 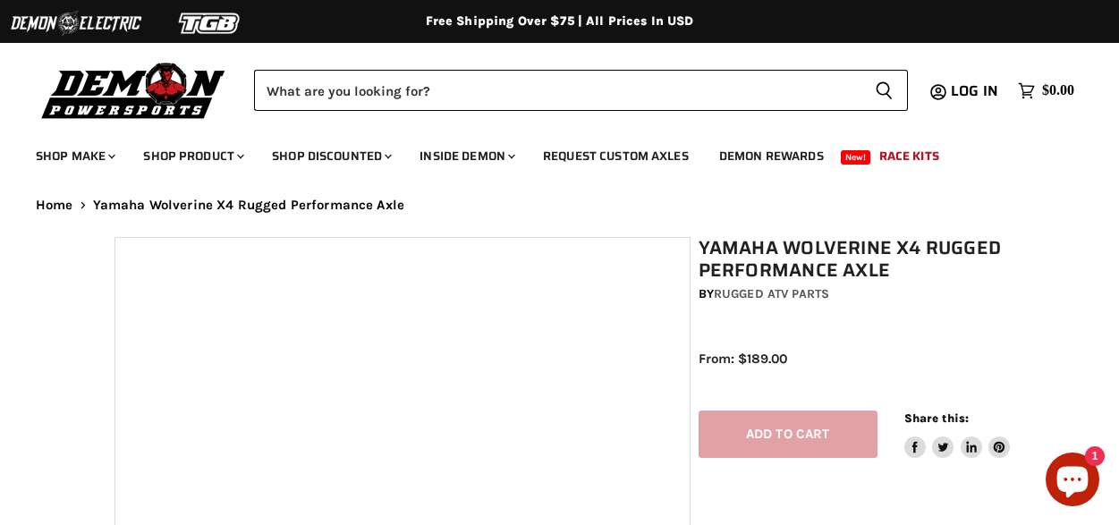 What do you see at coordinates (957, 434) in the screenshot?
I see `aside: Share this:` at bounding box center [957, 434].